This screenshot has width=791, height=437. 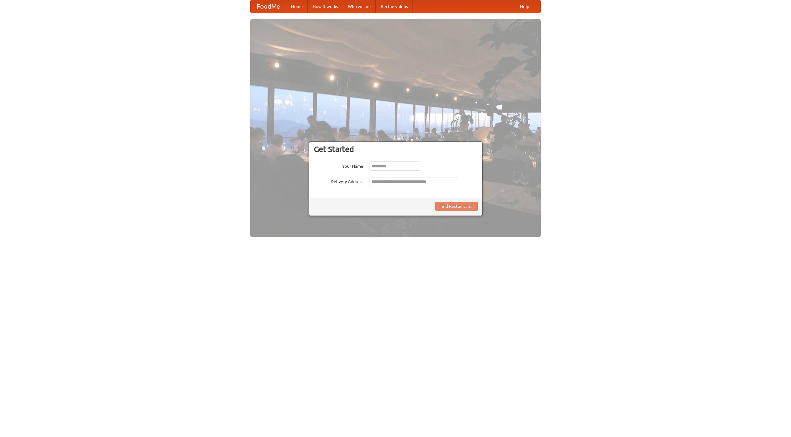 What do you see at coordinates (524, 6) in the screenshot?
I see `a: Help` at bounding box center [524, 6].